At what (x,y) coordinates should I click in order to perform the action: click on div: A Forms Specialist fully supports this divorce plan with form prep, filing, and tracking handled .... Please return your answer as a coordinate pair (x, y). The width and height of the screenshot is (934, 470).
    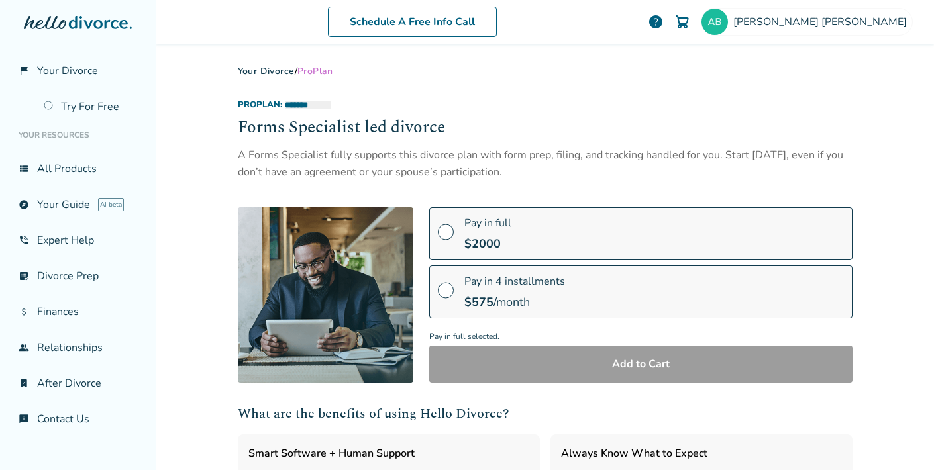
    Looking at the image, I should click on (545, 164).